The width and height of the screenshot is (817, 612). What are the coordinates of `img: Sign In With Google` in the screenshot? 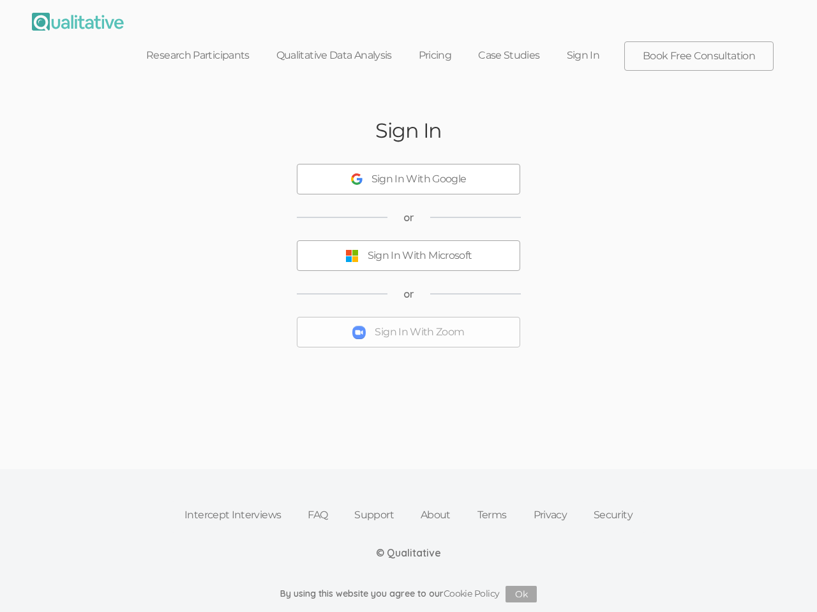 It's located at (357, 179).